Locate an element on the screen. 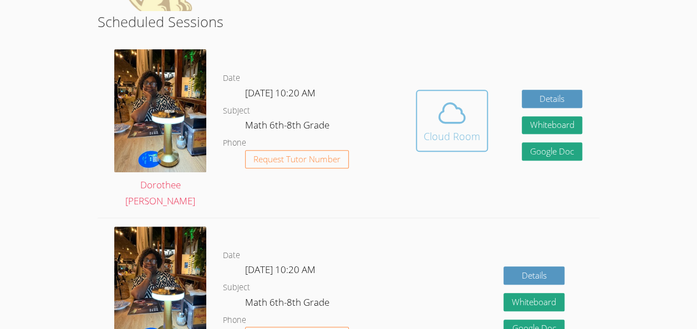  span: Request Tutor Number is located at coordinates (297, 159).